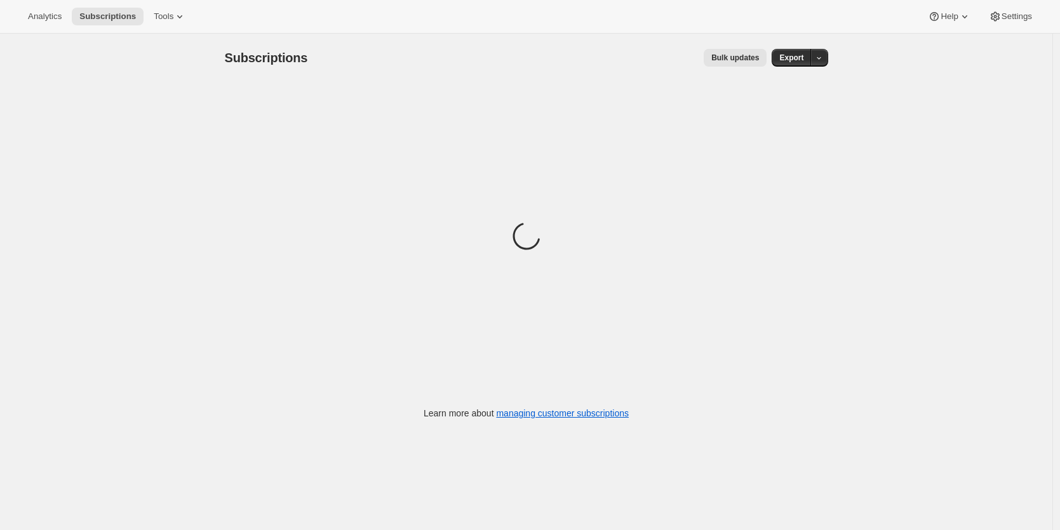 The width and height of the screenshot is (1060, 530). I want to click on button: Export, so click(791, 58).